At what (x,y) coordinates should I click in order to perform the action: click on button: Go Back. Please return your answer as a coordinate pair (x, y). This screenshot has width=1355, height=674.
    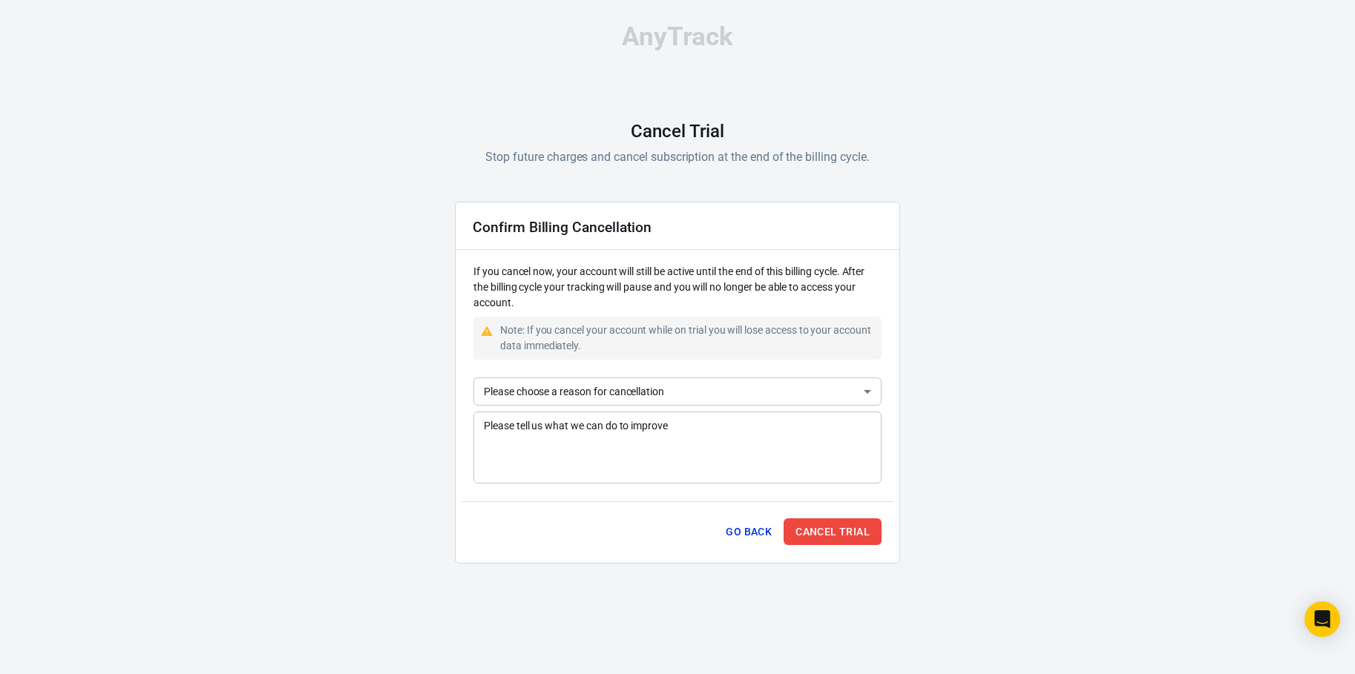
    Looking at the image, I should click on (749, 532).